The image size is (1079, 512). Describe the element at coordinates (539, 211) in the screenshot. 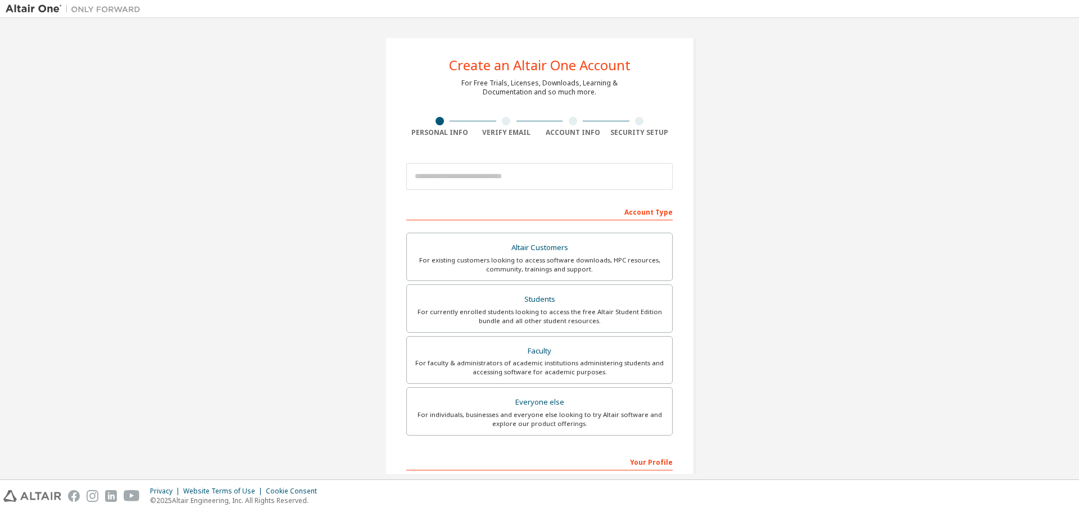

I see `div: Account Type` at that location.